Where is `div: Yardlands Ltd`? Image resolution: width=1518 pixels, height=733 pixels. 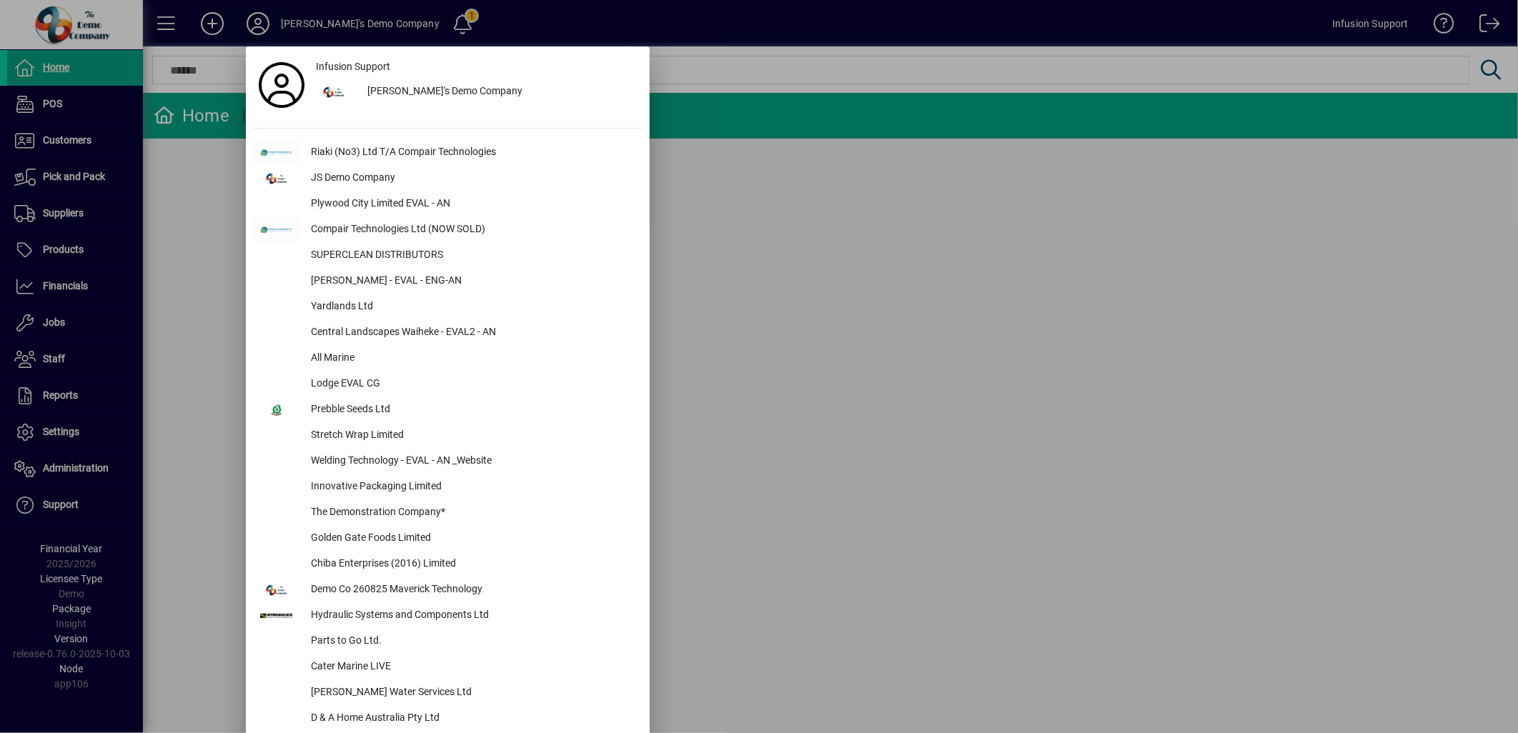
div: Yardlands Ltd is located at coordinates (471, 307).